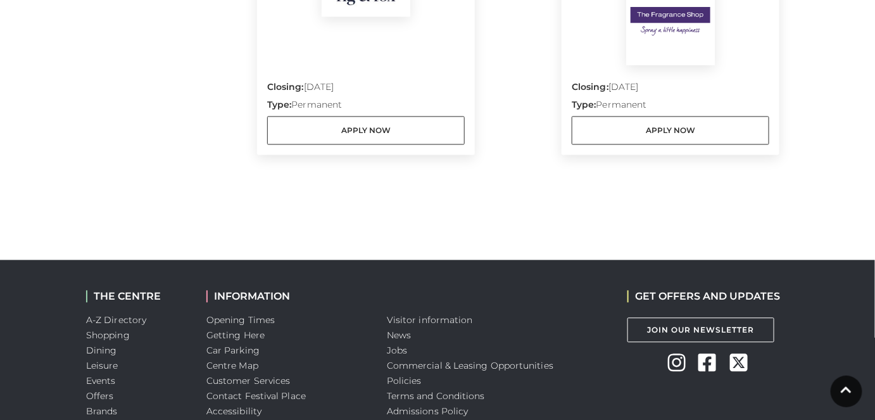  What do you see at coordinates (428, 412) in the screenshot?
I see `a: Admissions Policy` at bounding box center [428, 412].